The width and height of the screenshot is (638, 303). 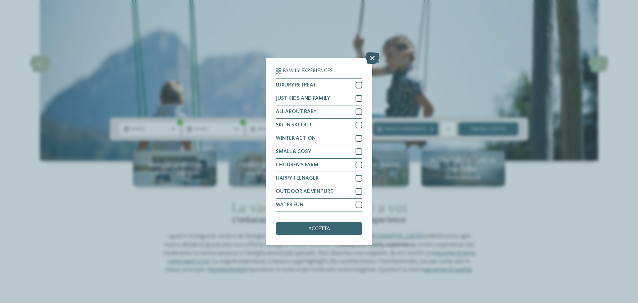 I want to click on span: WINTER ACTION, so click(x=296, y=138).